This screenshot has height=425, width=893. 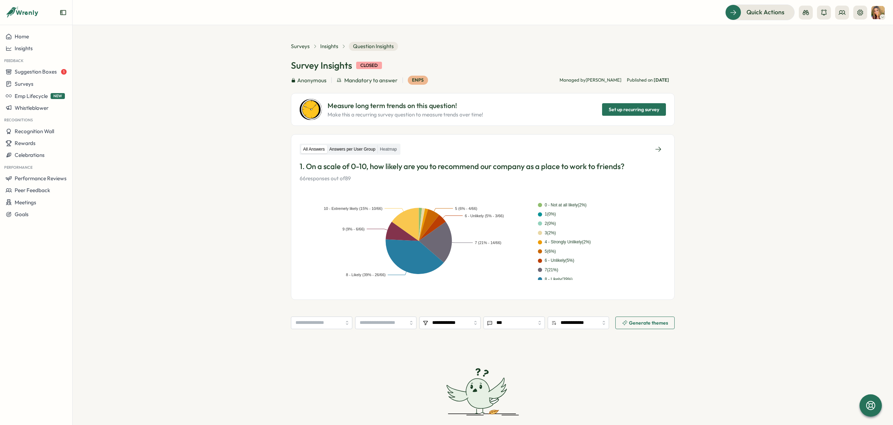 What do you see at coordinates (406, 106) in the screenshot?
I see `p: Measure long term trends on this question!` at bounding box center [406, 106].